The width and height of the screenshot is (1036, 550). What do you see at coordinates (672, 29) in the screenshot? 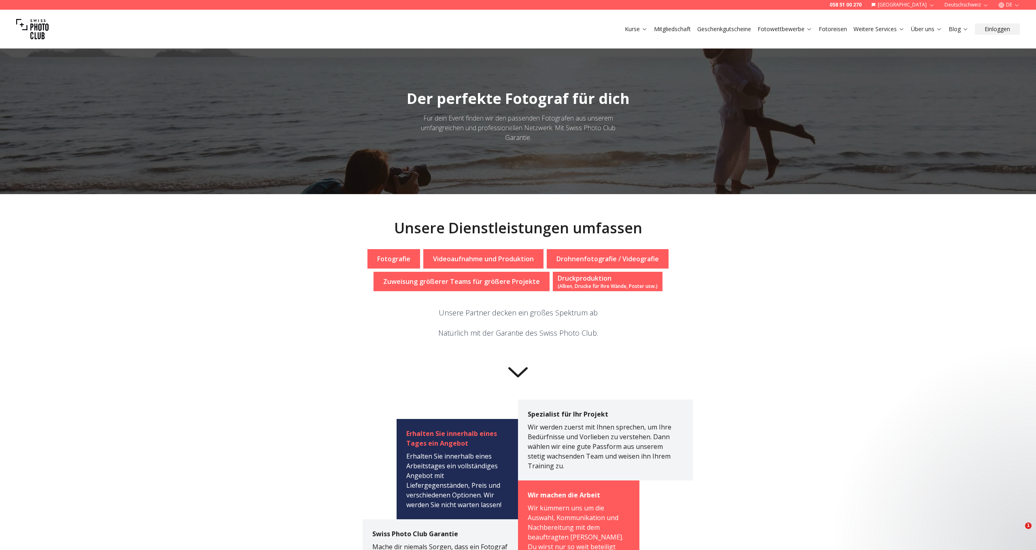
I see `button: Mitgliedschaft` at bounding box center [672, 29].